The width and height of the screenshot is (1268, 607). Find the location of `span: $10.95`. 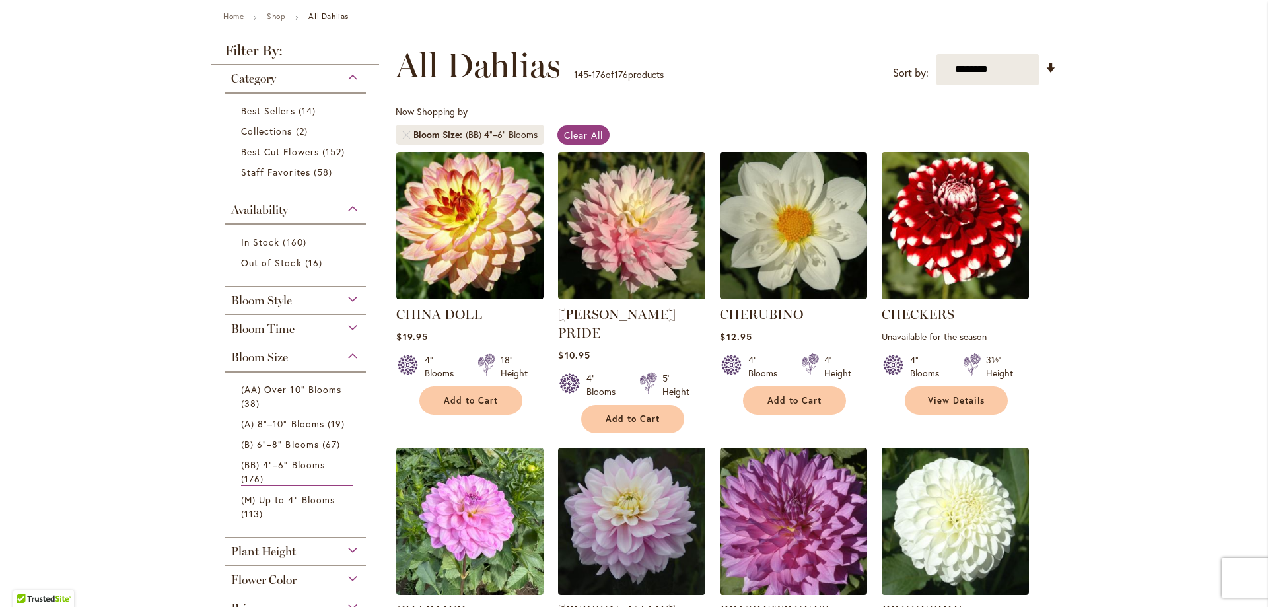

span: $10.95 is located at coordinates (574, 355).